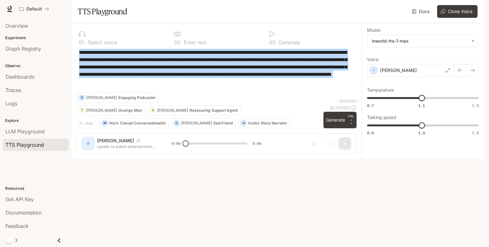 This screenshot has width=489, height=247. I want to click on a: Docs, so click(421, 11).